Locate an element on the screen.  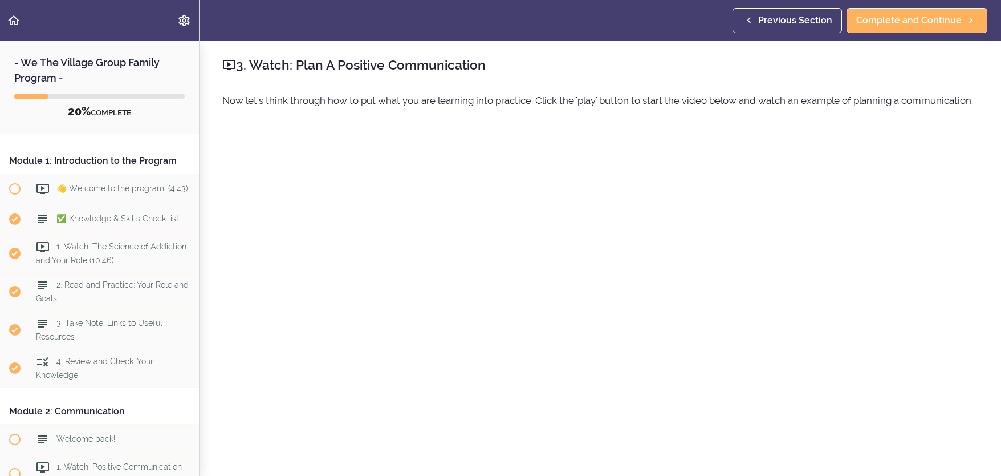
h2: 3. Watch: Plan A Positive Communication is located at coordinates (600, 65).